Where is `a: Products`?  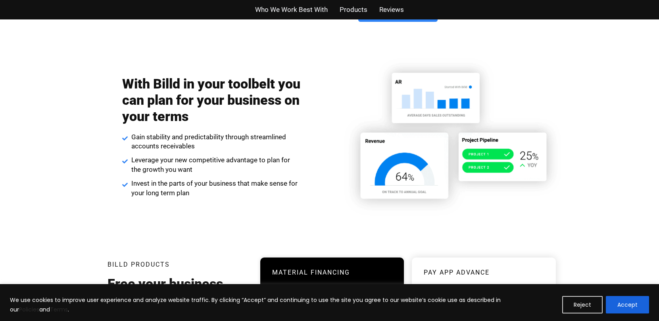
a: Products is located at coordinates (353, 10).